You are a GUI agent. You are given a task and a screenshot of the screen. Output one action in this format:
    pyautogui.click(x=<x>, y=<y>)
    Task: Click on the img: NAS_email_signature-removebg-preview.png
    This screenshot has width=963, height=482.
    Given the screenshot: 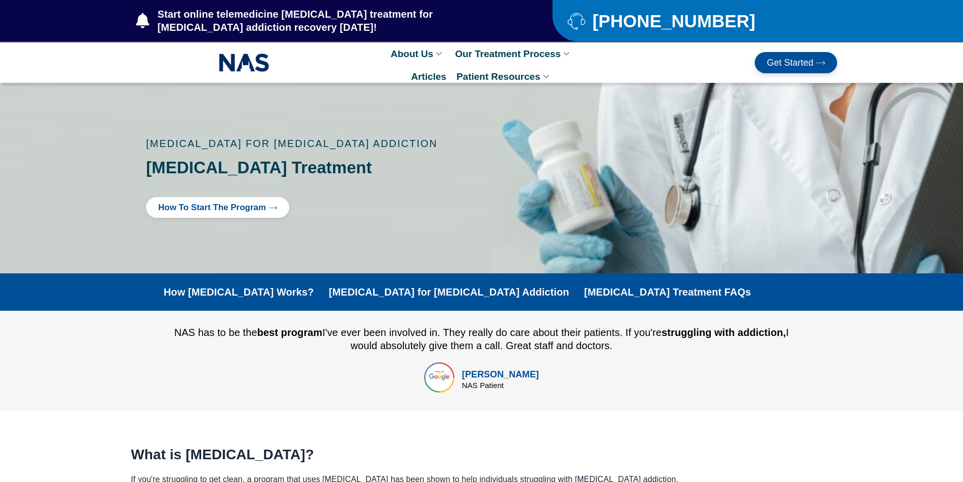 What is the action you would take?
    pyautogui.click(x=244, y=63)
    